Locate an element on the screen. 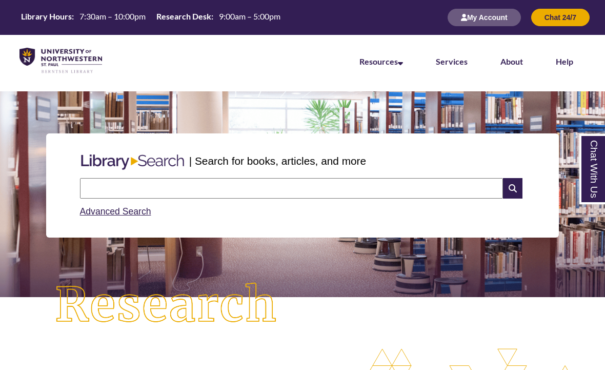 Image resolution: width=605 pixels, height=370 pixels. a: About is located at coordinates (512, 61).